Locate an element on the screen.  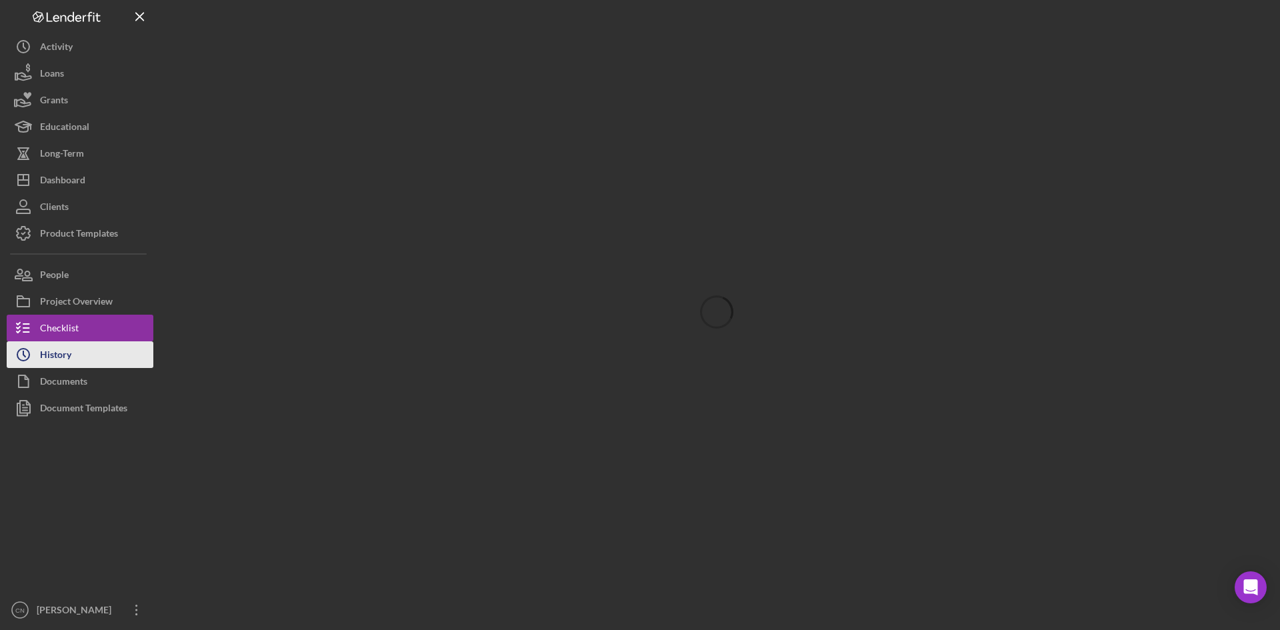
button: Document Templates is located at coordinates (80, 408).